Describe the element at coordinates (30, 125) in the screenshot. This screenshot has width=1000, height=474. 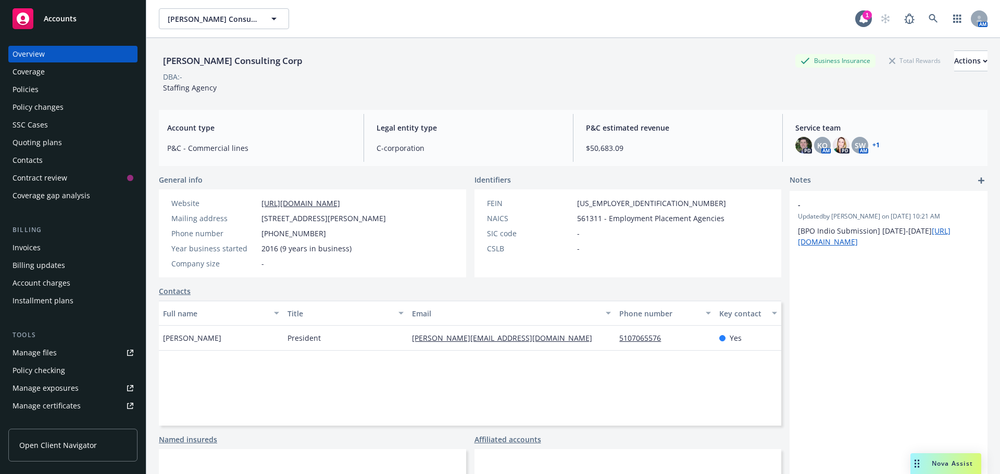
I see `div: SSC Cases` at that location.